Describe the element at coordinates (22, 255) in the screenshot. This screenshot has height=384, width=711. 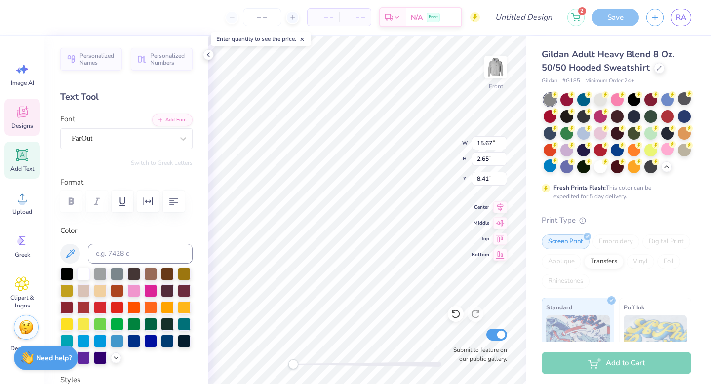
I see `span: Greek` at that location.